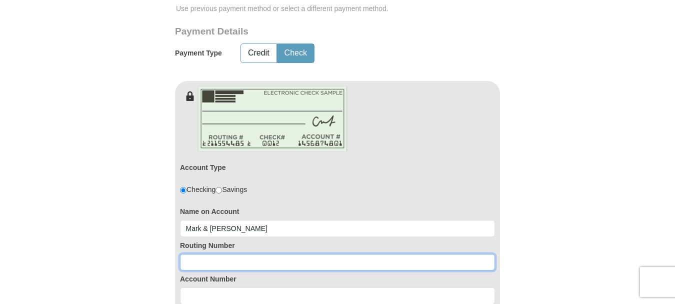 This screenshot has height=304, width=675. Describe the element at coordinates (259, 53) in the screenshot. I see `button: Credit` at that location.